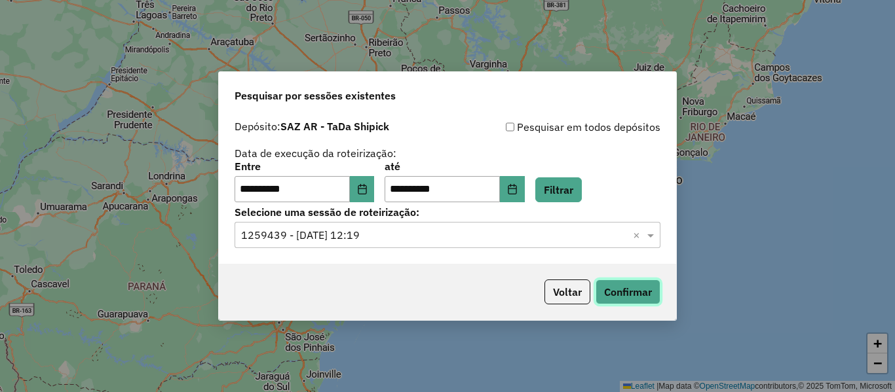 The width and height of the screenshot is (895, 392). What do you see at coordinates (554, 127) in the screenshot?
I see `div: Pesquisar em todos depósitos` at bounding box center [554, 127].